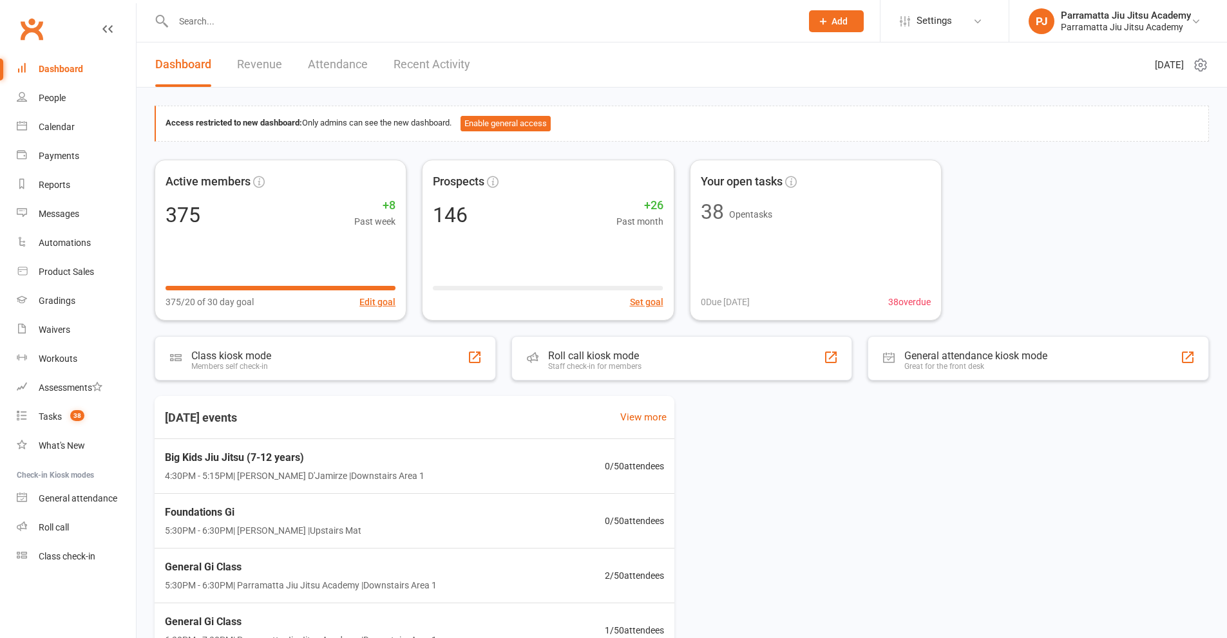 This screenshot has height=638, width=1227. Describe the element at coordinates (77, 415) in the screenshot. I see `span: 38` at that location.